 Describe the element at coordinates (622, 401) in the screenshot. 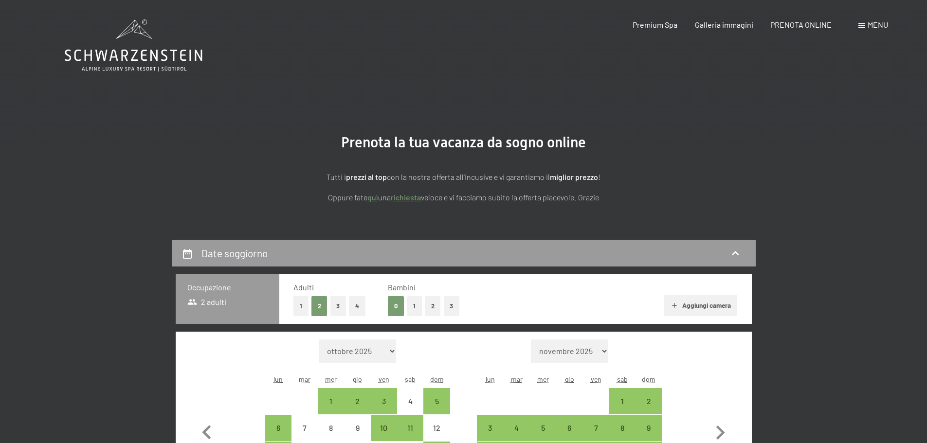

I see `div: Sat Nov 01 2025` at that location.